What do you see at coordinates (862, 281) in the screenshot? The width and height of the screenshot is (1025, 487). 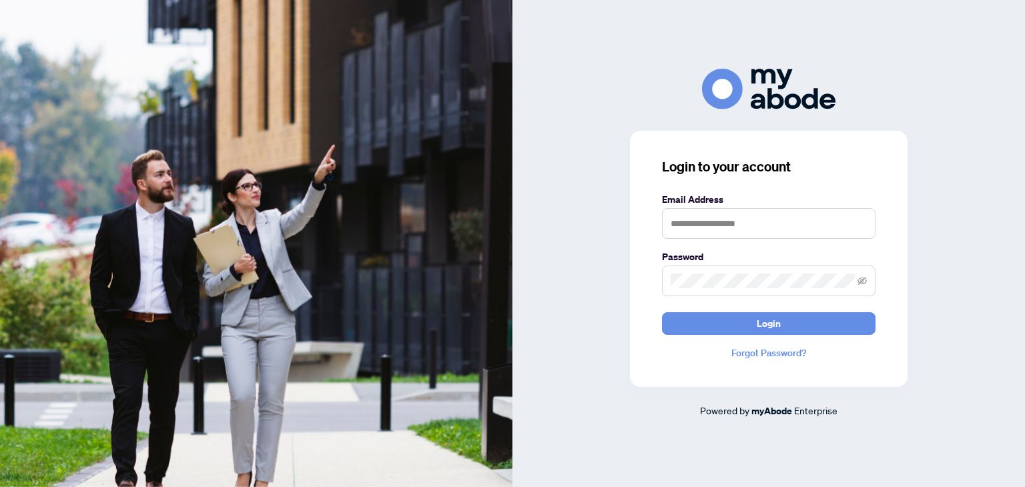 I see `span: eye-invisible` at bounding box center [862, 281].